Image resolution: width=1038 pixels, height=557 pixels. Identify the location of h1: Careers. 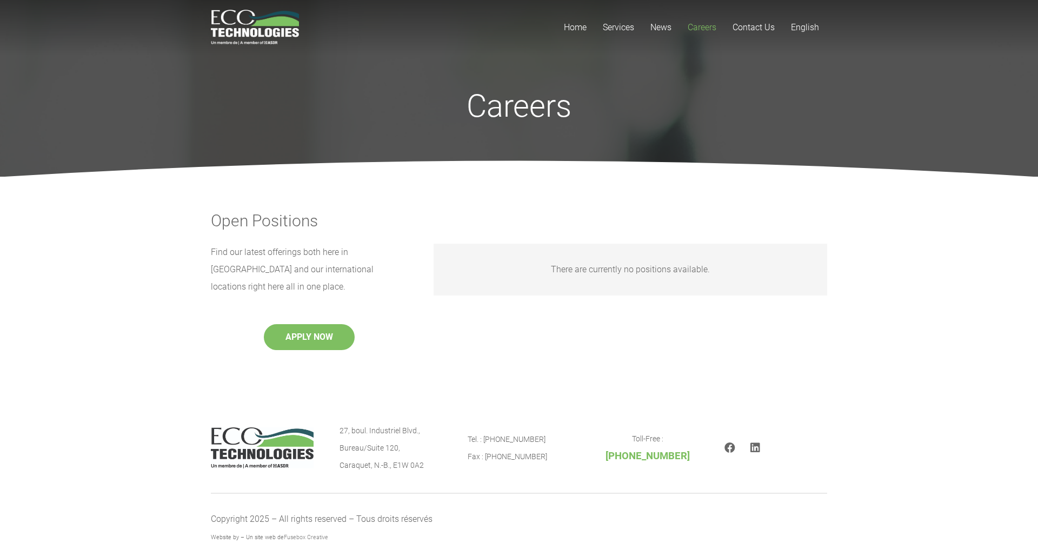
(519, 106).